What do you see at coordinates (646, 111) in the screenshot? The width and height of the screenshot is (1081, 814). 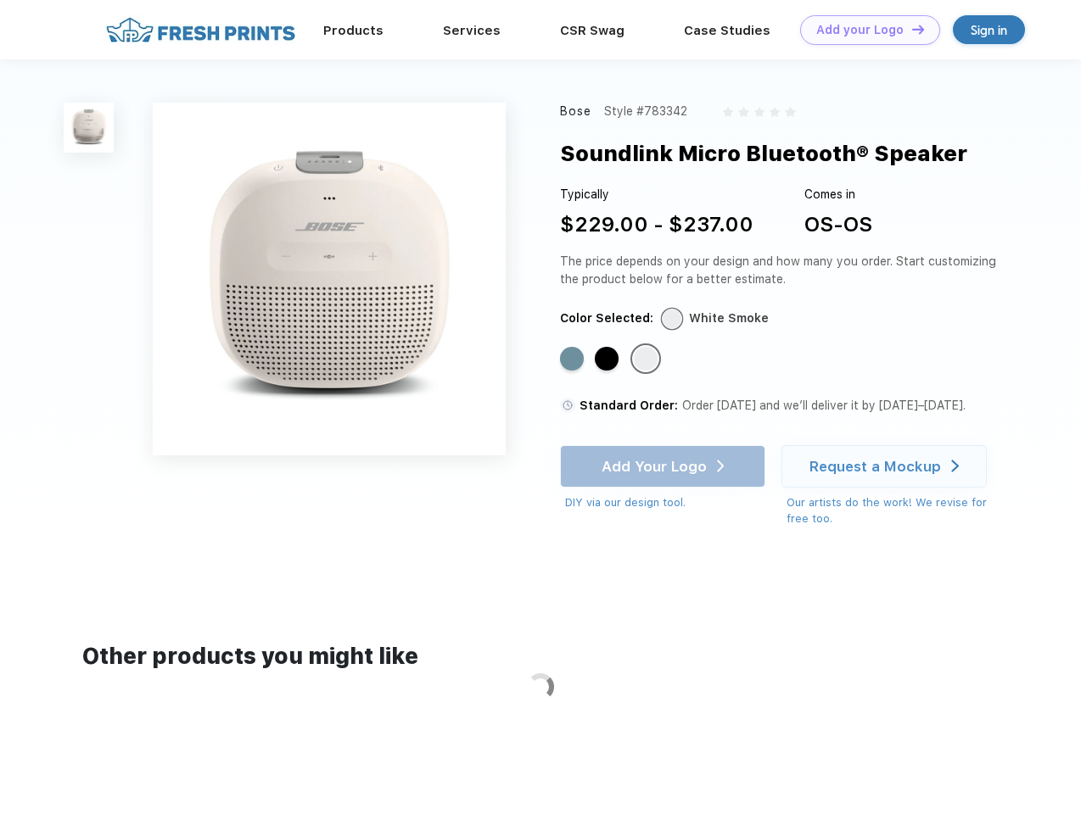 I see `div: Style #783342` at bounding box center [646, 111].